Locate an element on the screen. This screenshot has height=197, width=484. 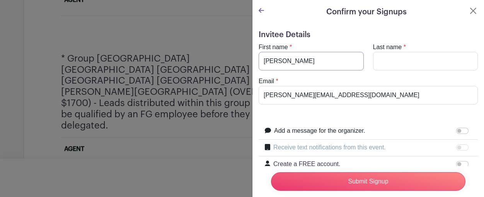
label: Email is located at coordinates (266, 81).